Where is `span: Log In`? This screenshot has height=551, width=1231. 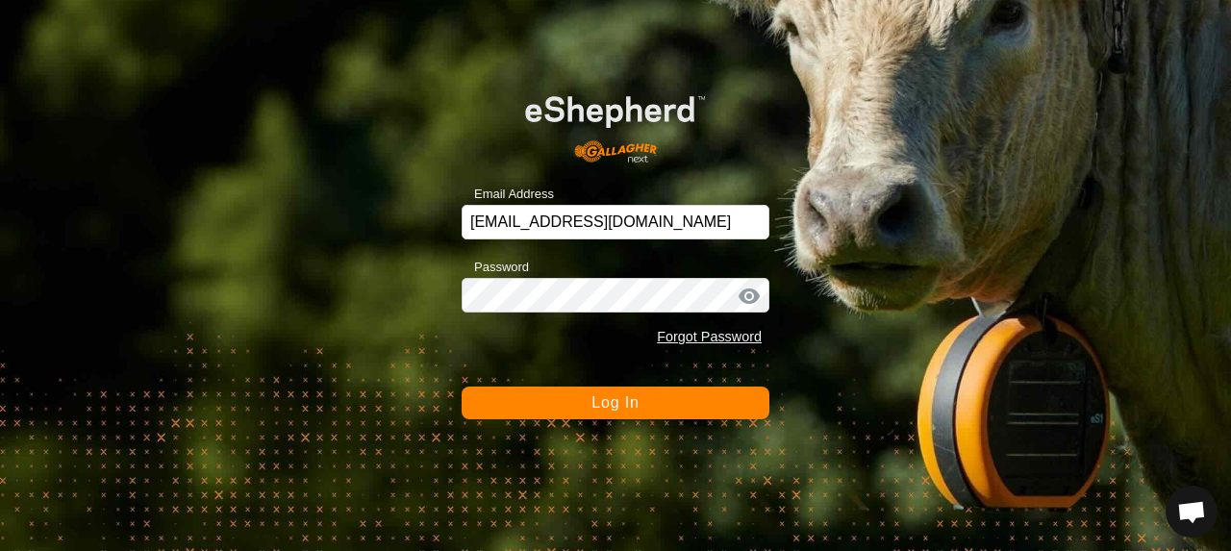
span: Log In is located at coordinates (615, 402).